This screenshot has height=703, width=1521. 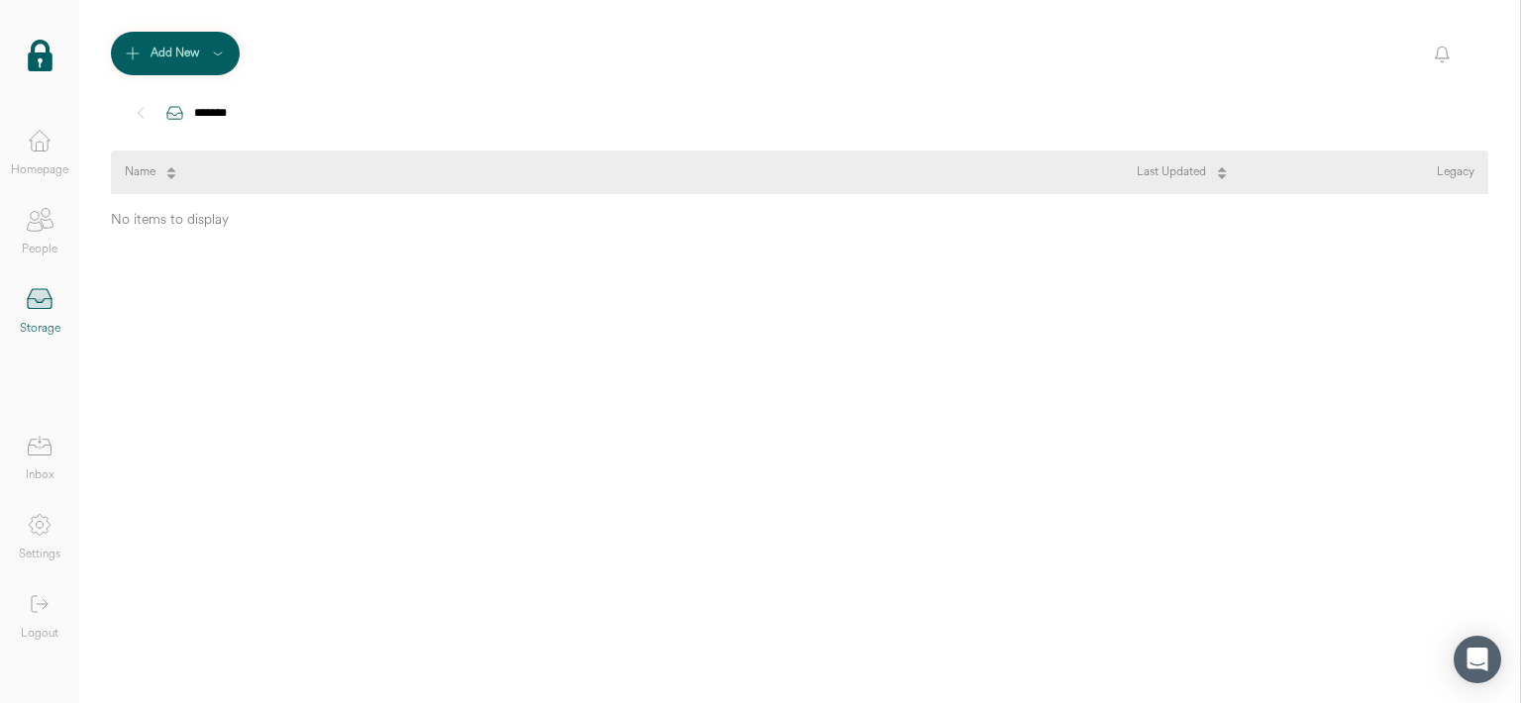 I want to click on div: Logout, so click(x=40, y=634).